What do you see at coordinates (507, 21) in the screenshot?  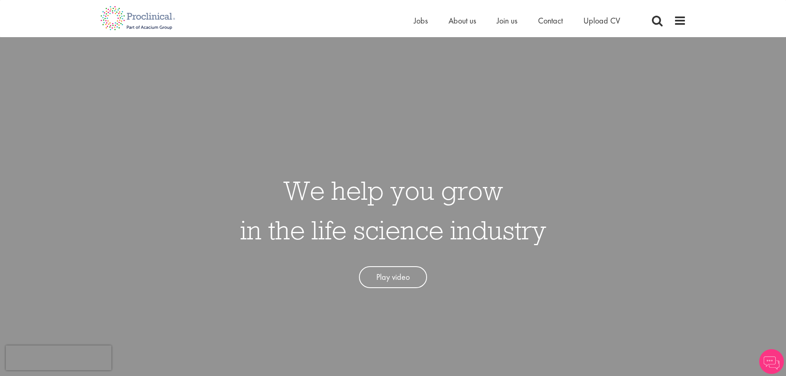 I see `span: Join us` at bounding box center [507, 21].